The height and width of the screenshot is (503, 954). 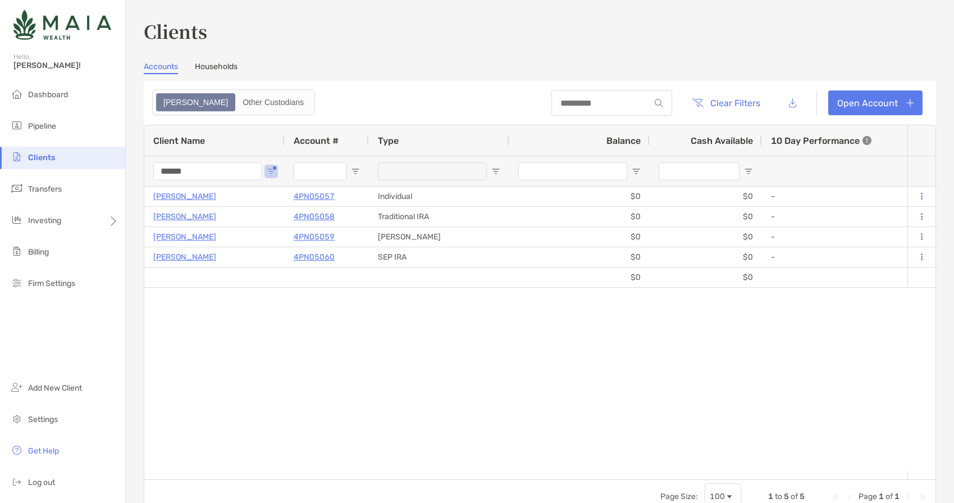 What do you see at coordinates (62, 25) in the screenshot?
I see `img: Zoe Logo` at bounding box center [62, 25].